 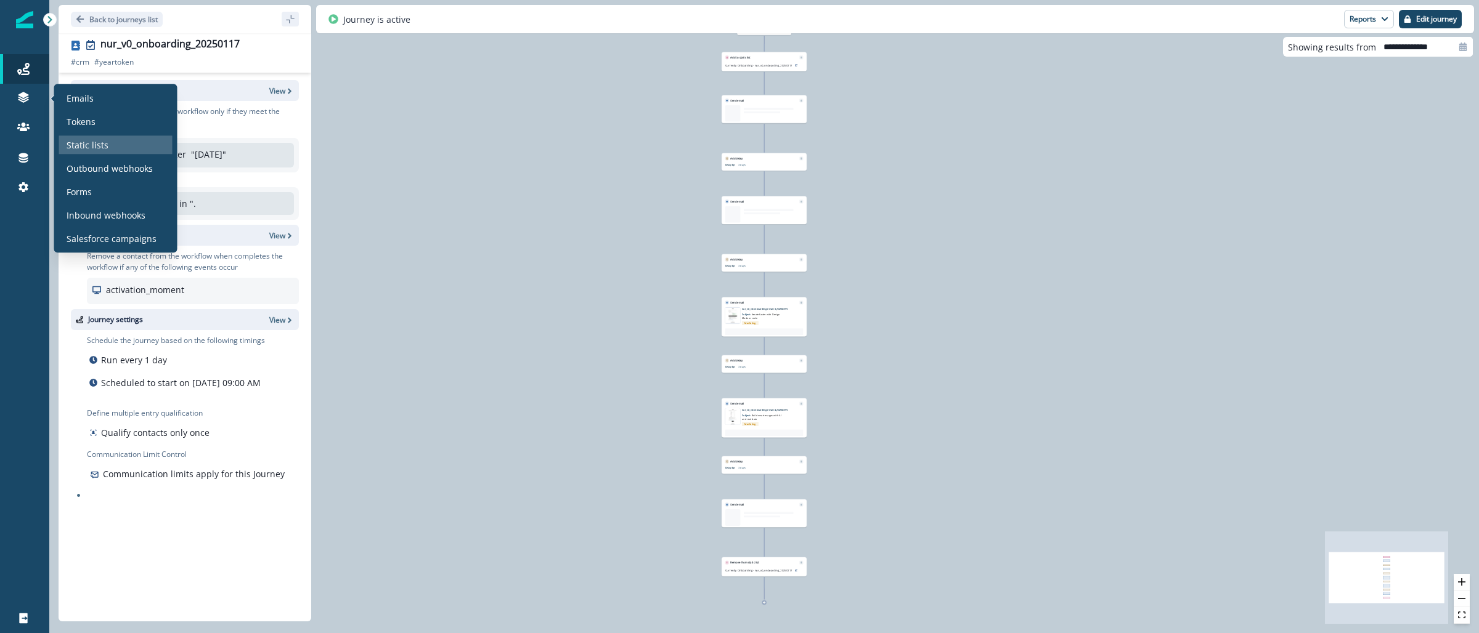 I want to click on p: # yeartoken, so click(x=114, y=62).